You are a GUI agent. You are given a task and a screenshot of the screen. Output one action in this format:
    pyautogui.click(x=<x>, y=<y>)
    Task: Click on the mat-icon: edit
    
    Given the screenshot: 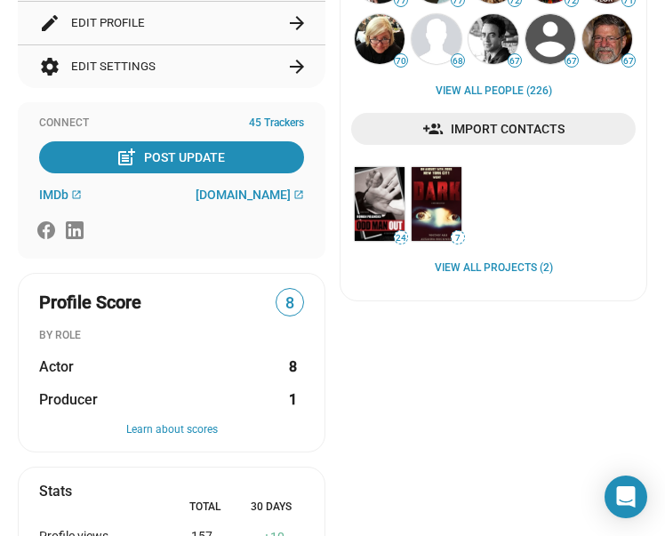 What is the action you would take?
    pyautogui.click(x=50, y=23)
    